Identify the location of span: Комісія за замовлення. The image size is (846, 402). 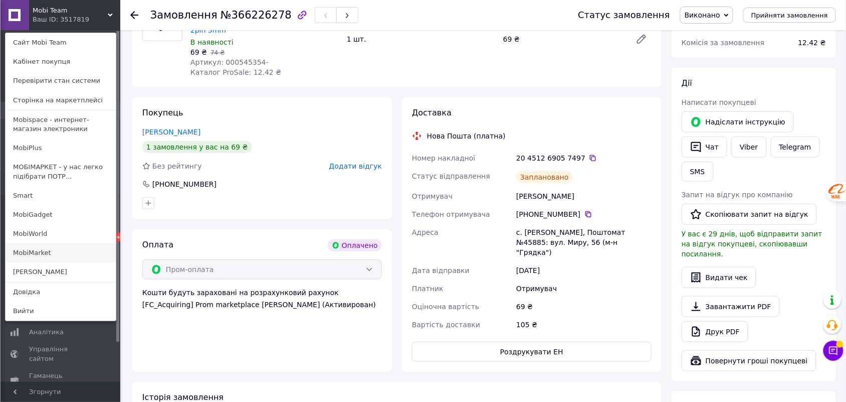
(724, 43).